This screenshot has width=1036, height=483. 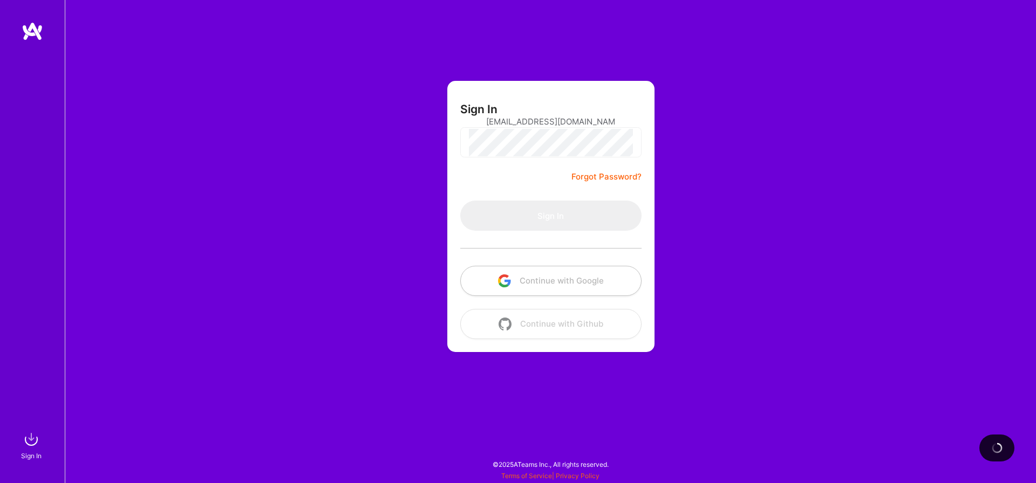 What do you see at coordinates (479, 109) in the screenshot?
I see `h3: Sign In` at bounding box center [479, 109].